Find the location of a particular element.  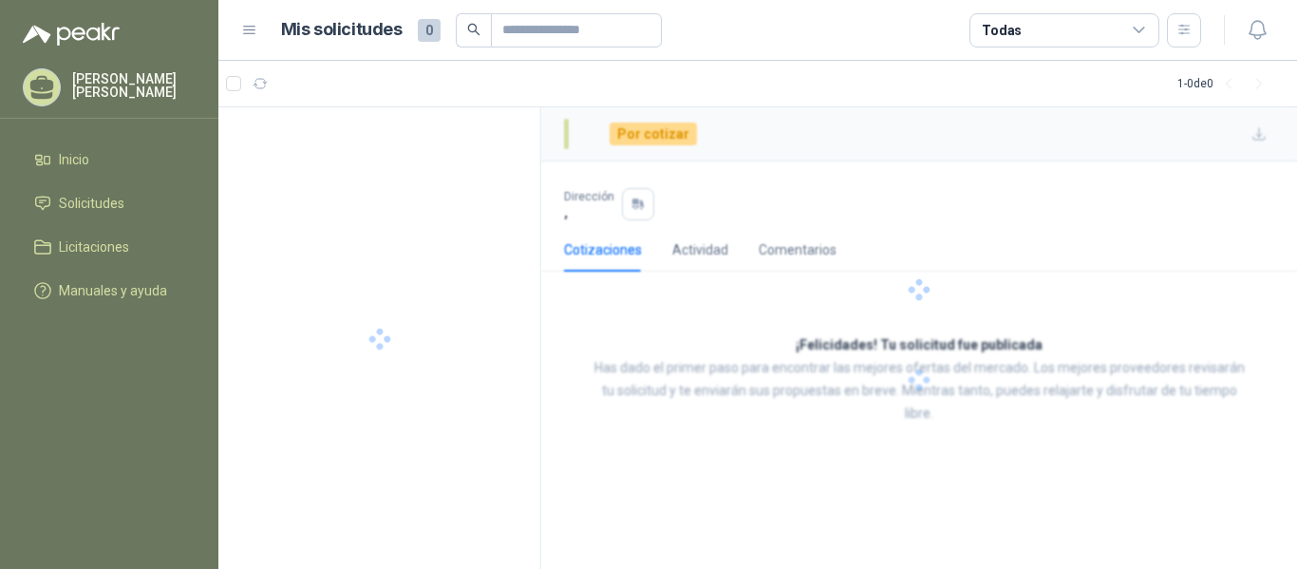

span: Inicio is located at coordinates (74, 159).